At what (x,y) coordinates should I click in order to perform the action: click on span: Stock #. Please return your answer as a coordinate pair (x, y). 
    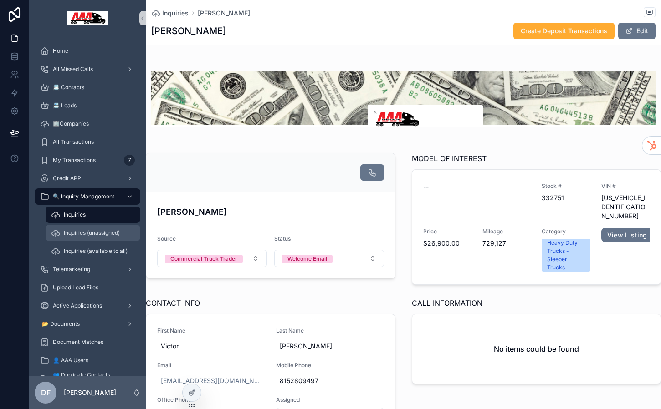
    Looking at the image, I should click on (565, 186).